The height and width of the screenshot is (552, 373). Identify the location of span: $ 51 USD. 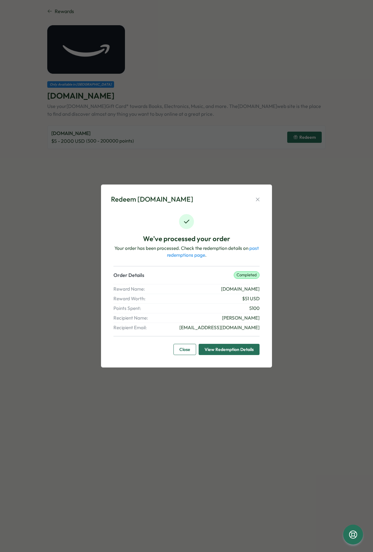
(251, 299).